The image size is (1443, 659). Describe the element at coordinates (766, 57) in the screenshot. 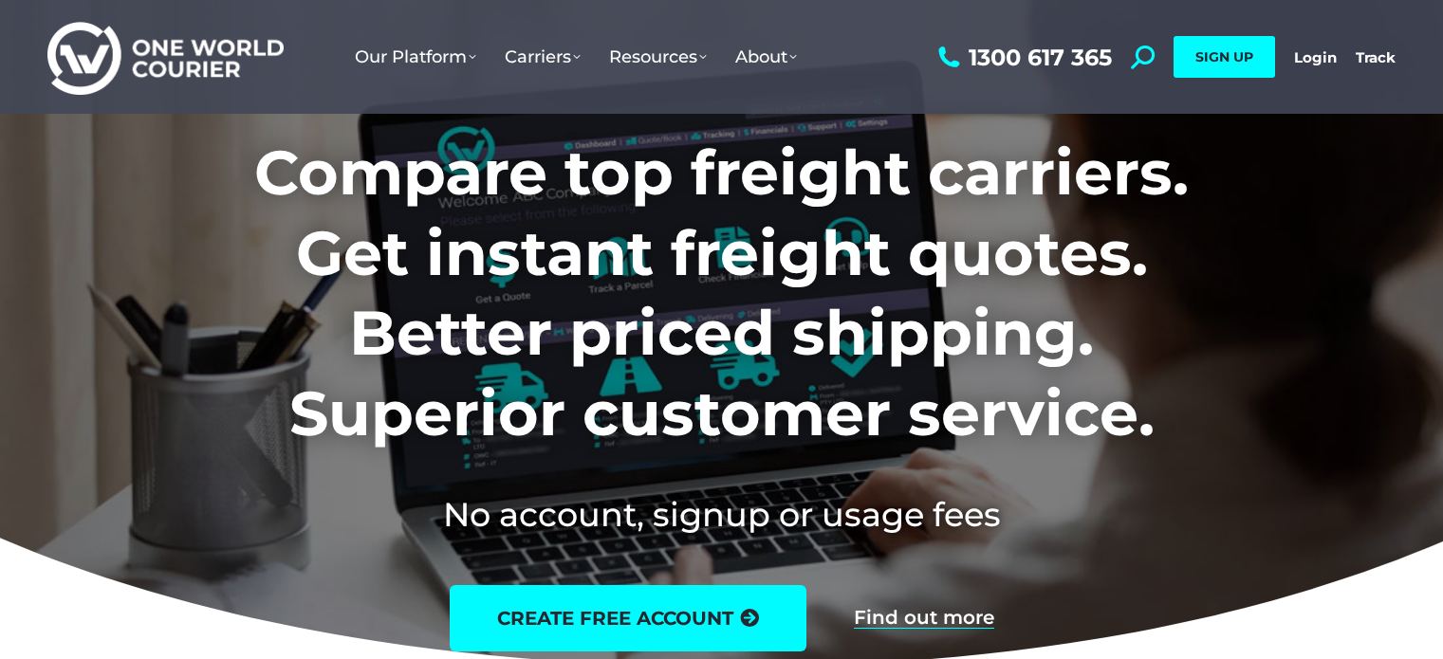

I see `span: About` at that location.